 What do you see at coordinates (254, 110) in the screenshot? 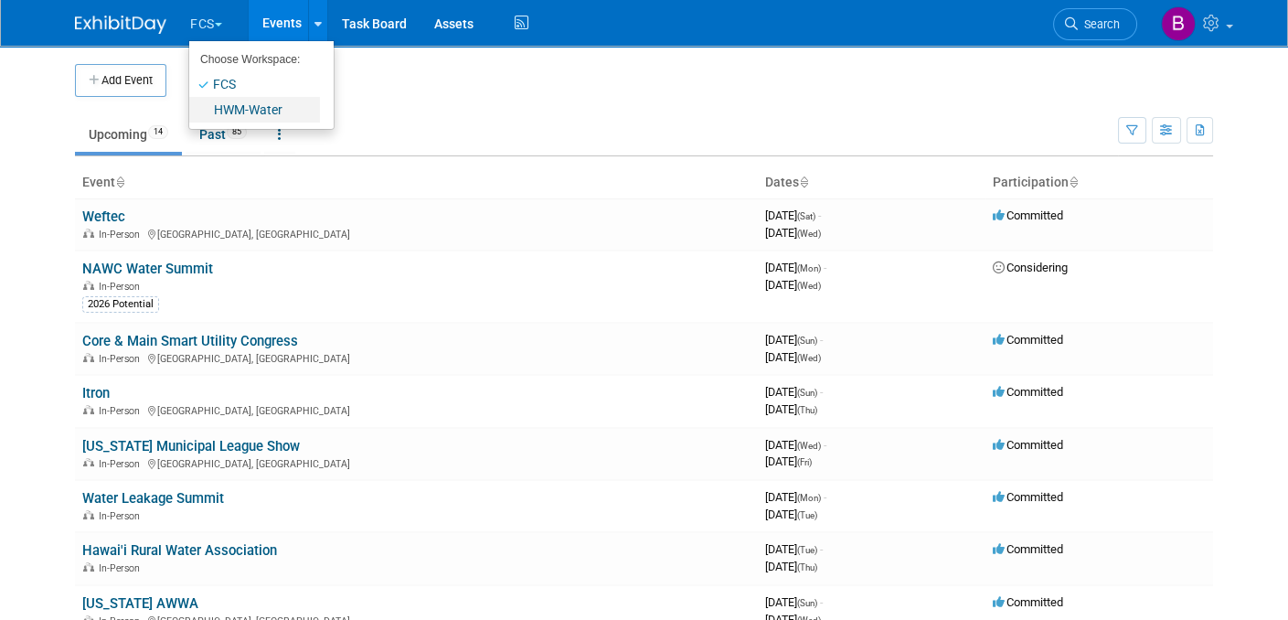
I see `a: HWM-Water` at bounding box center [254, 110].